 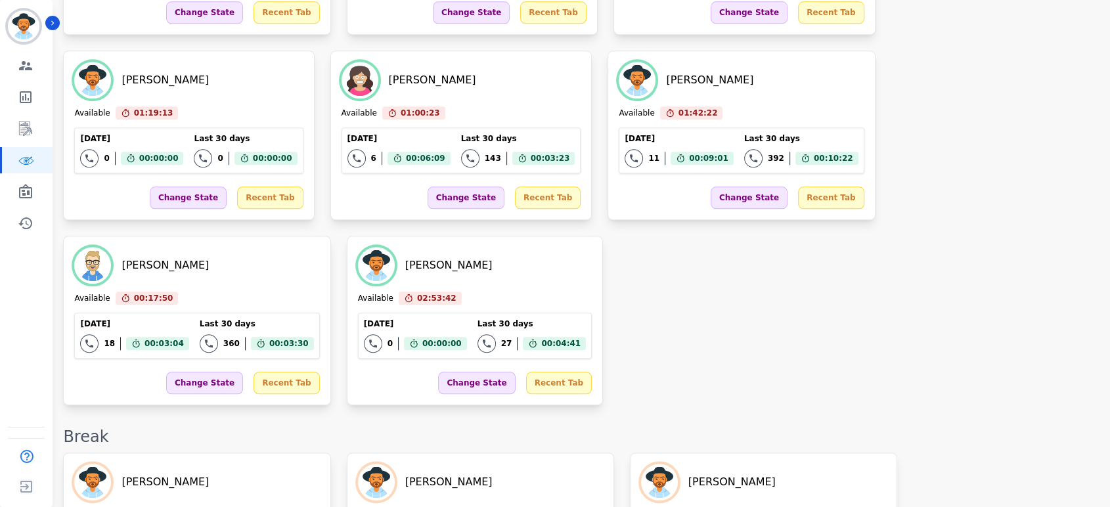 I want to click on span: 01:19:13, so click(x=154, y=113).